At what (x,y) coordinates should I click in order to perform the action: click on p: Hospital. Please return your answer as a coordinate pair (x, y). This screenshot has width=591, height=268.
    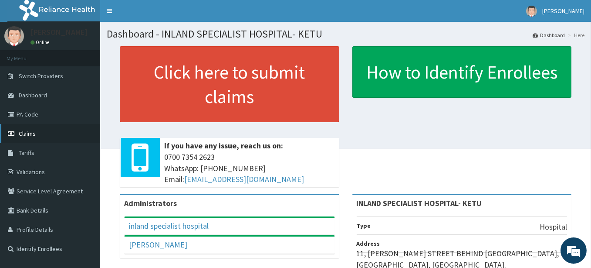
    Looking at the image, I should click on (554, 227).